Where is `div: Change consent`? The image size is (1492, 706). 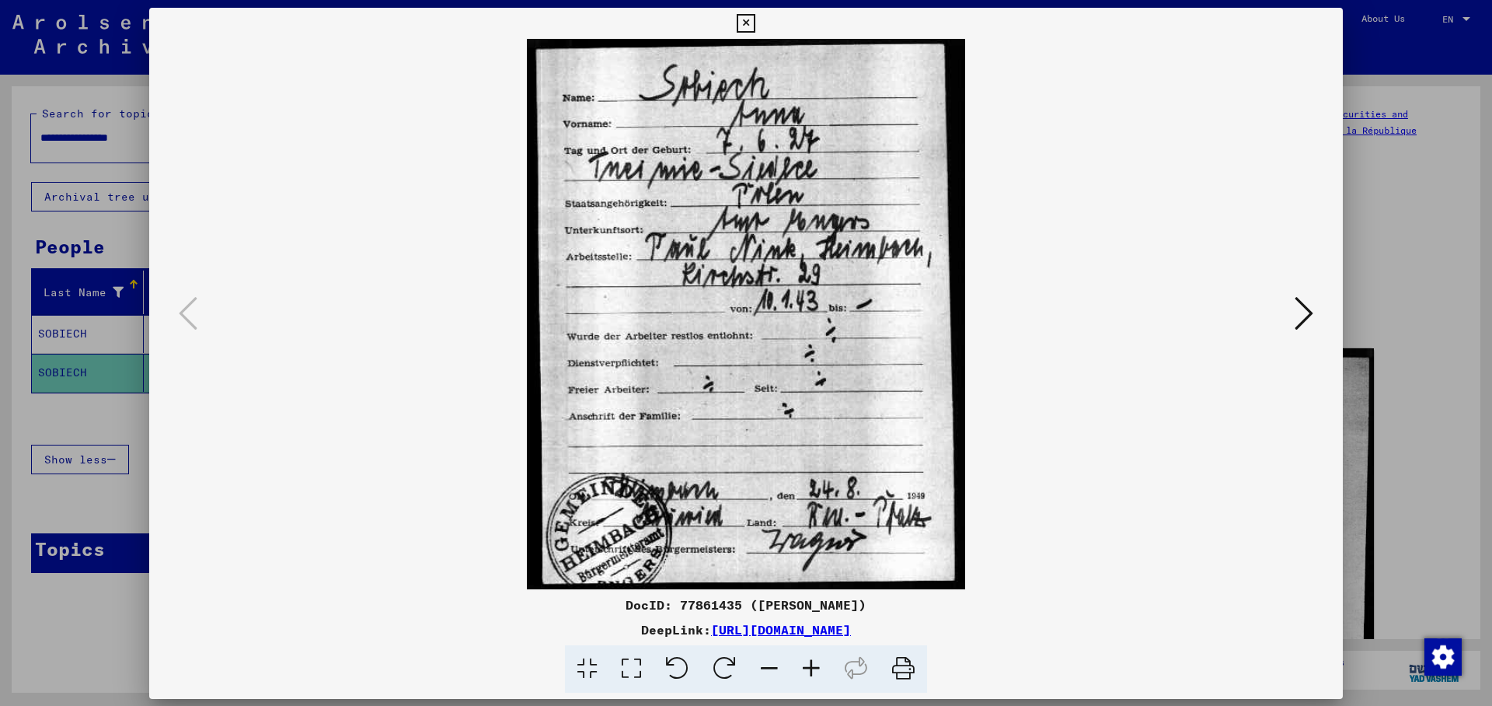 div: Change consent is located at coordinates (1442, 656).